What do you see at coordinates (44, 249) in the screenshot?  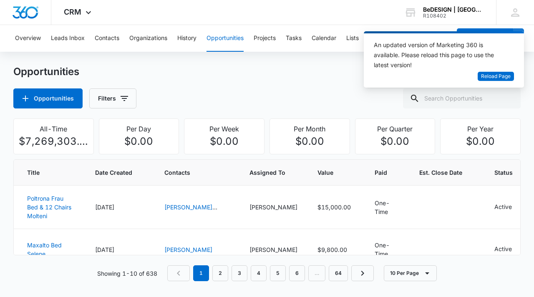 I see `a: Maxalto Bed Selene` at bounding box center [44, 249].